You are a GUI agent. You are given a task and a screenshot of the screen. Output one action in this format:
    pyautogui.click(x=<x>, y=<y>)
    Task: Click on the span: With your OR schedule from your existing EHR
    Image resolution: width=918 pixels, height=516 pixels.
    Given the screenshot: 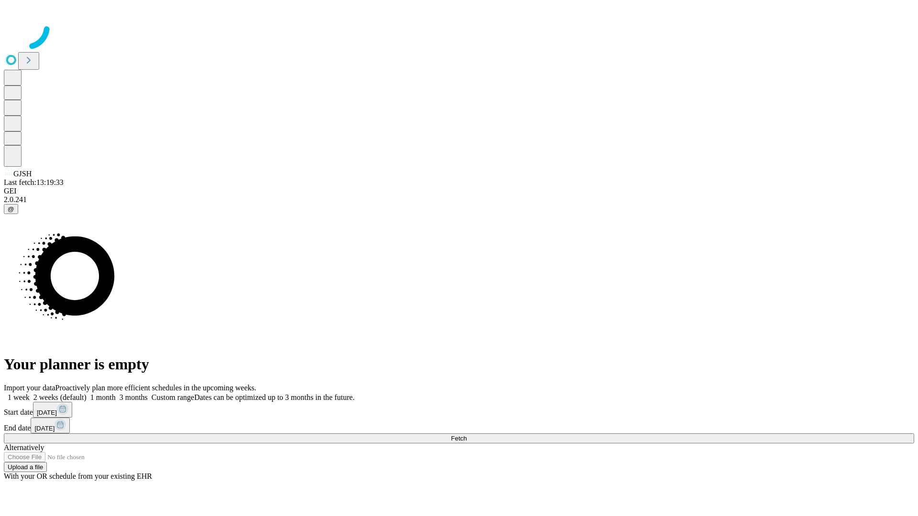 What is the action you would take?
    pyautogui.click(x=78, y=476)
    